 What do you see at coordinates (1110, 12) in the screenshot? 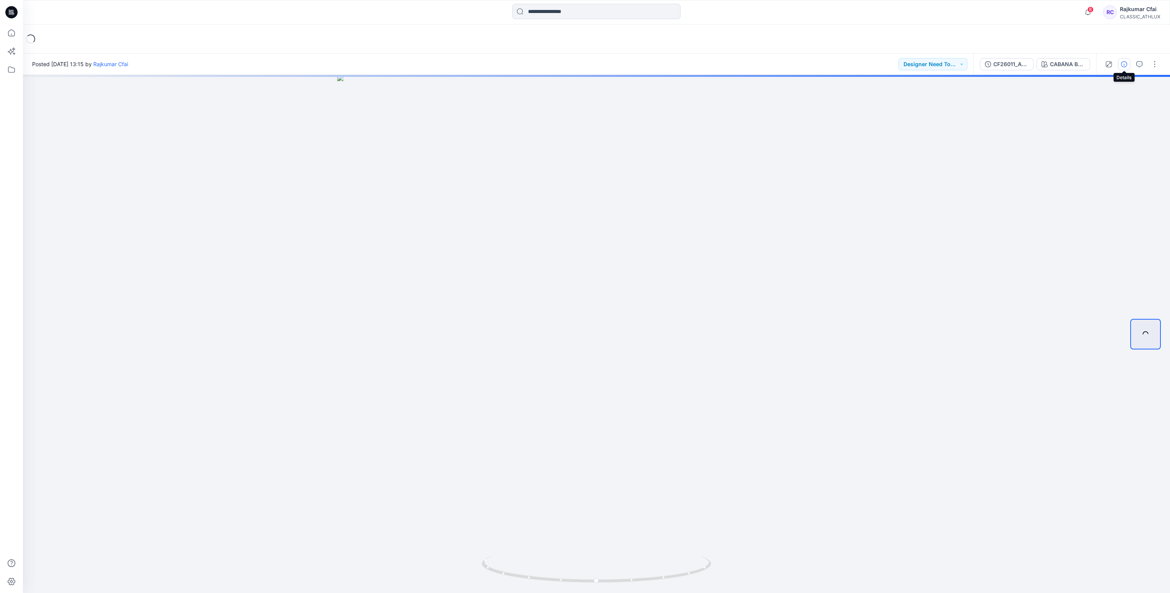
I see `div: RC` at bounding box center [1110, 12].